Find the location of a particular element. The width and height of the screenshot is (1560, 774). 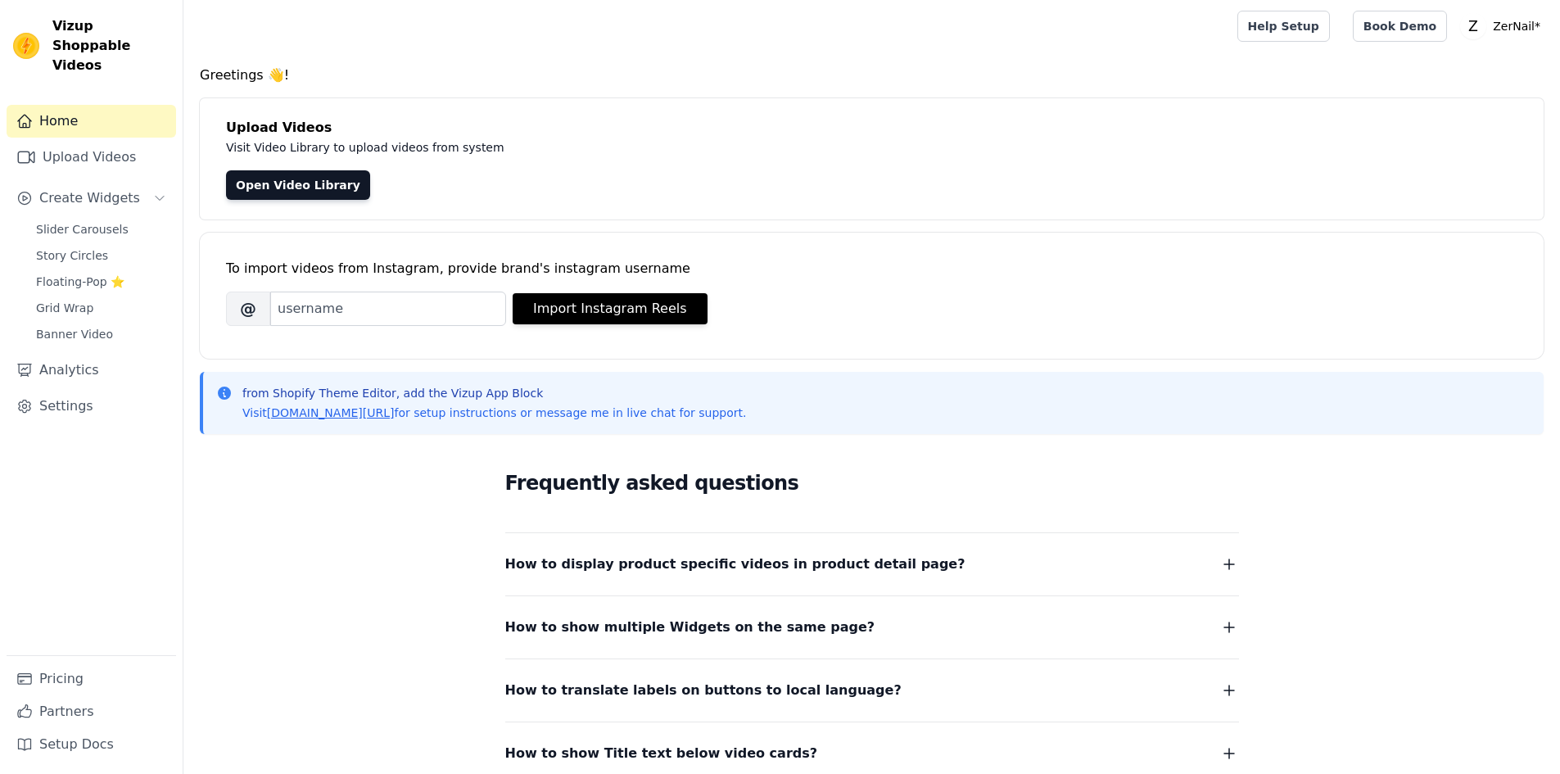

span: Slider Carousels is located at coordinates (82, 229).